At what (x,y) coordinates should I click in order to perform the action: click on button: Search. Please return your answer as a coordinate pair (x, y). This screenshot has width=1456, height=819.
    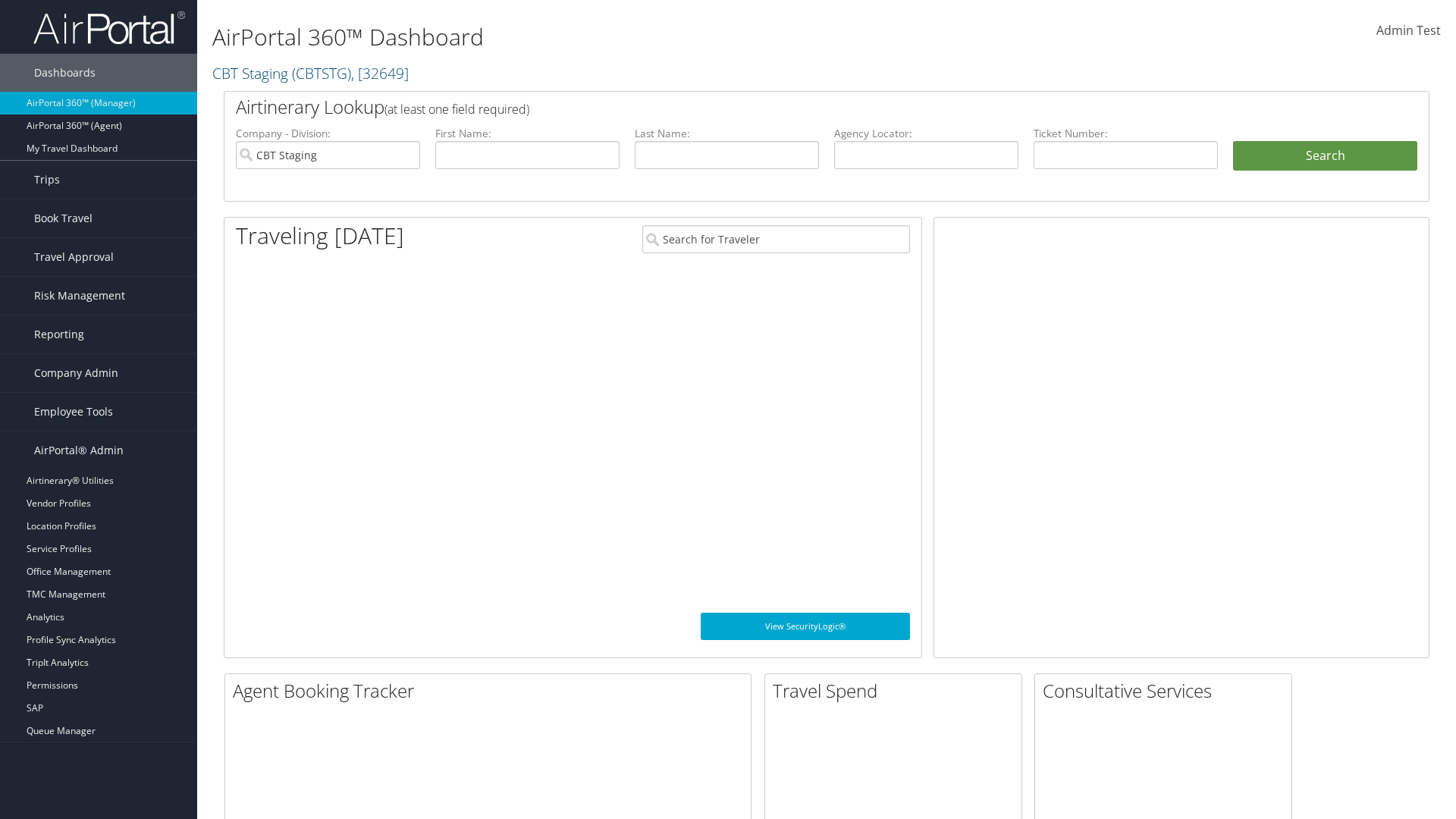
    Looking at the image, I should click on (1325, 157).